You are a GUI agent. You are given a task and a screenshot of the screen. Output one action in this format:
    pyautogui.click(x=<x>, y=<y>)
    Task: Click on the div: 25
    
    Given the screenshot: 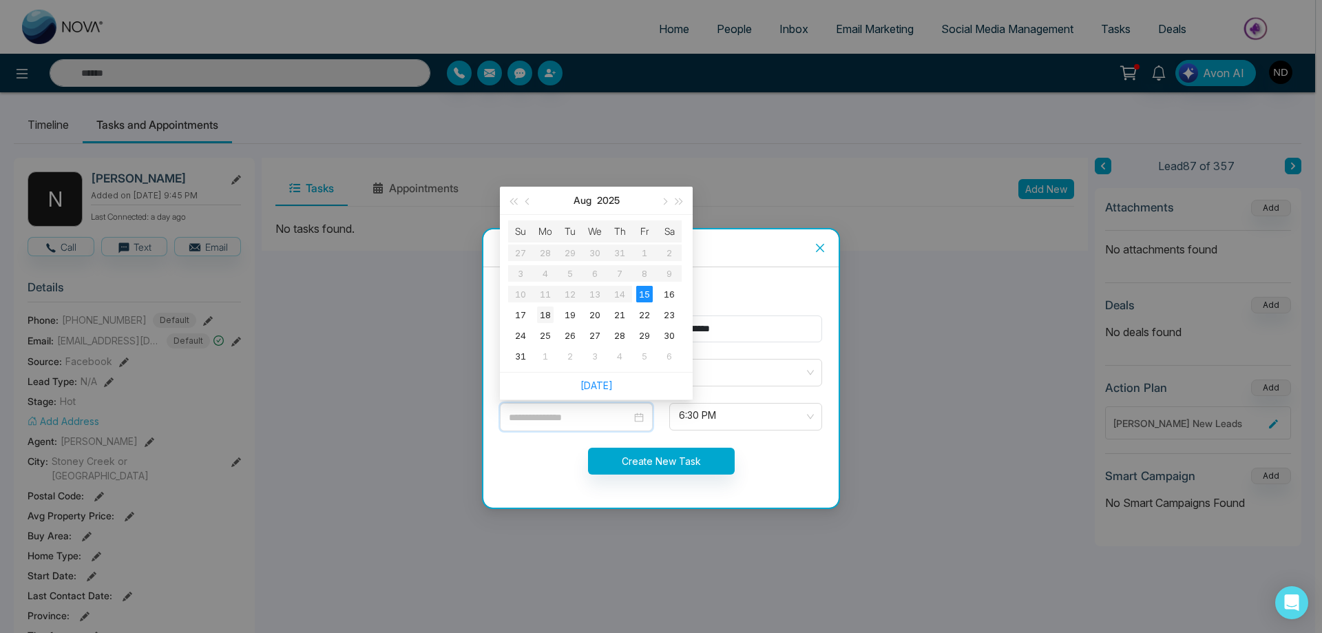 What is the action you would take?
    pyautogui.click(x=545, y=335)
    